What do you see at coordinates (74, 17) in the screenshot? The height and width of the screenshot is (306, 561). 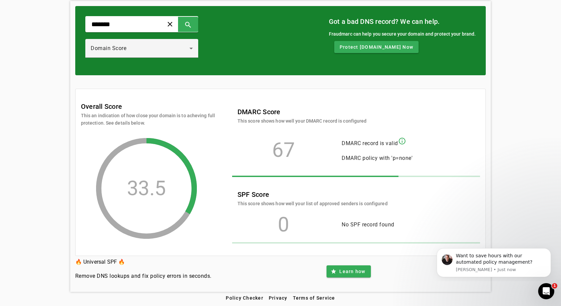 I see `div: Message content` at bounding box center [74, 17].